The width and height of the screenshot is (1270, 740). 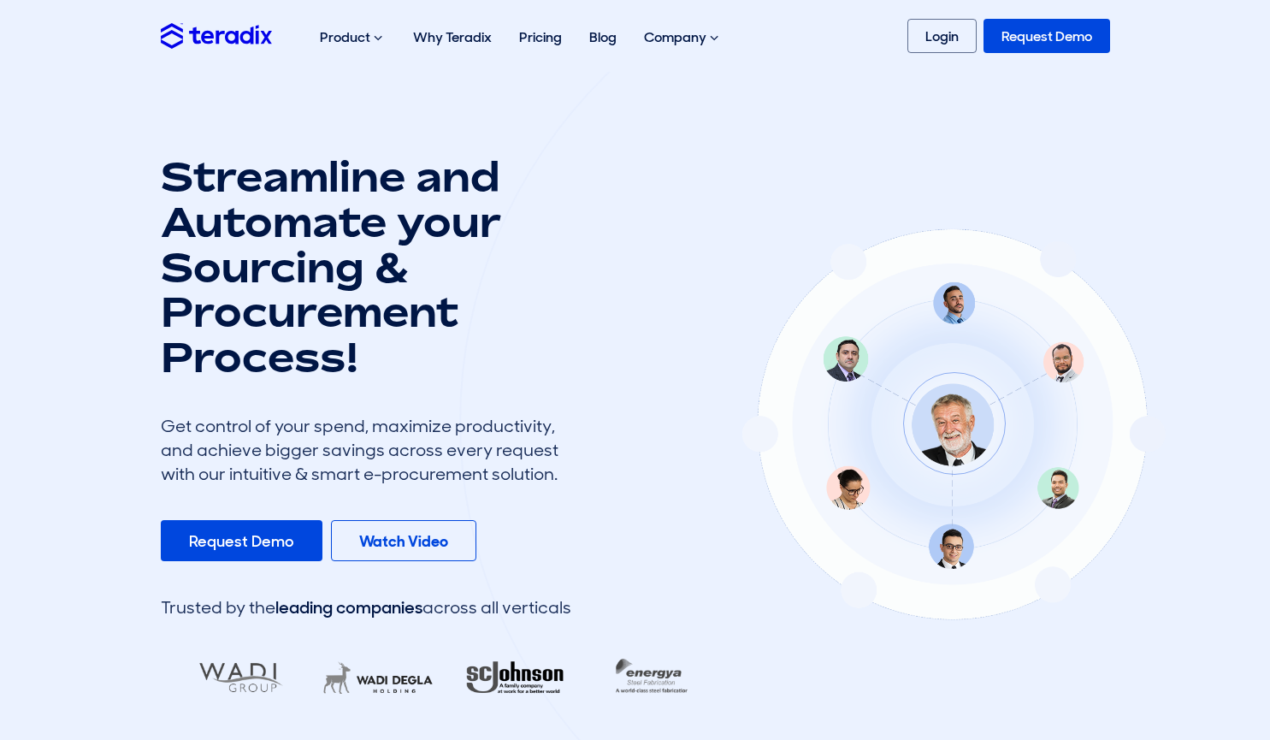 What do you see at coordinates (366, 450) in the screenshot?
I see `div: Get control of your spend, maximize productivity, and achieve bigger savings across every request...` at bounding box center [366, 450].